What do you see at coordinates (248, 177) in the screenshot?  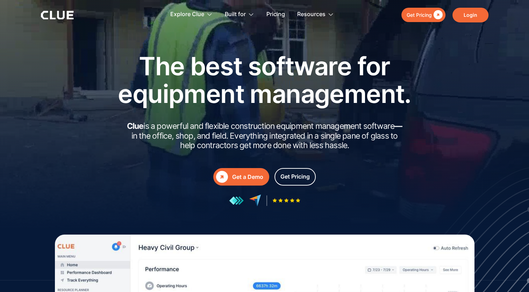 I see `div: Get a Demo` at bounding box center [248, 177].